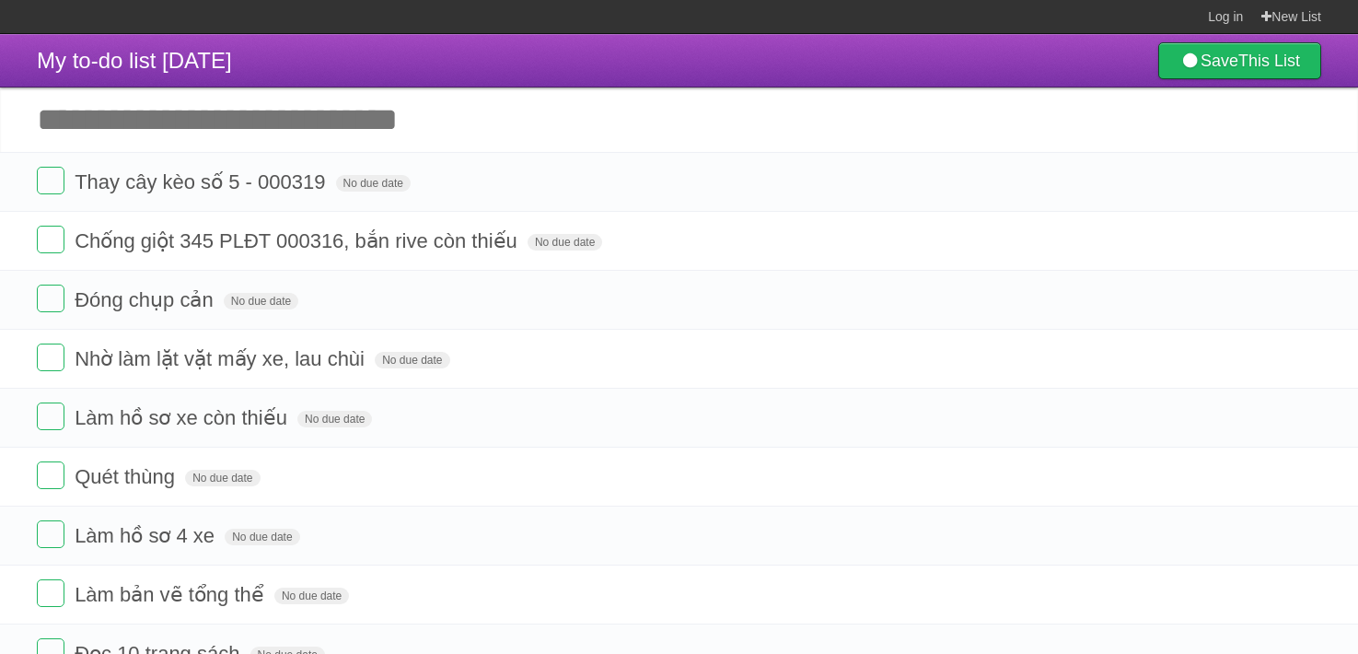 The image size is (1358, 654). I want to click on span: Thay cây kèo số 5 - 000319, so click(202, 181).